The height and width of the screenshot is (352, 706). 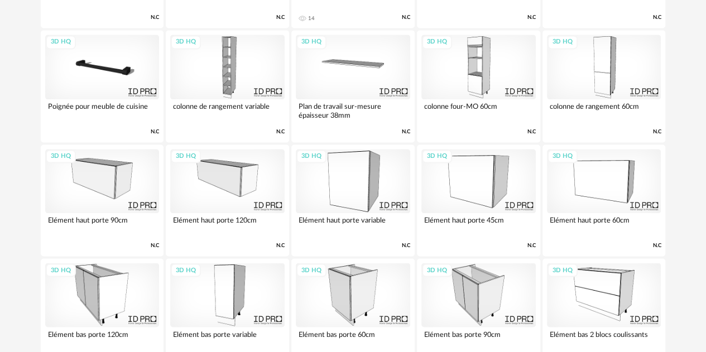 I want to click on a: 3D HQ colonne four-MO 60cm N.C, so click(x=478, y=86).